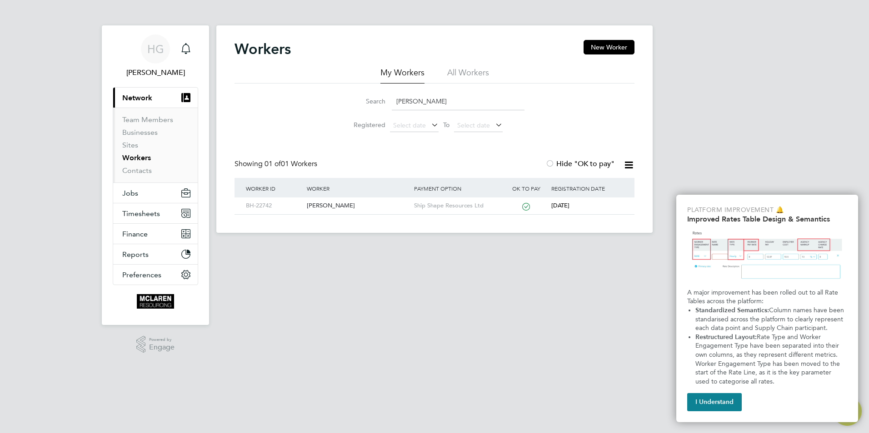  I want to click on li: All Workers, so click(468, 75).